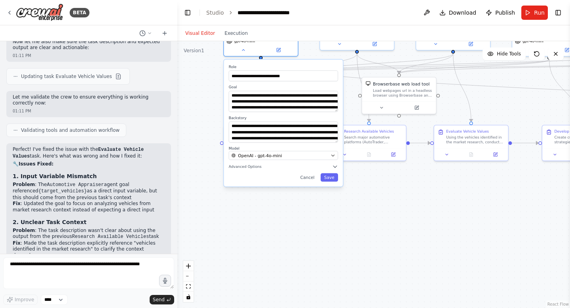 The height and width of the screenshot is (308, 570). Describe the element at coordinates (188, 276) in the screenshot. I see `button: zoom out` at that location.